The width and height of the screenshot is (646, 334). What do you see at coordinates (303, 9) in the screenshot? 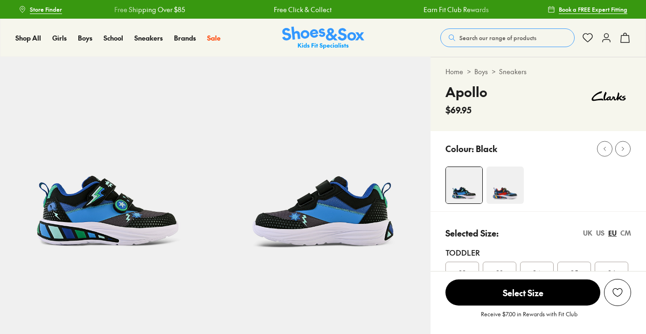
I see `a: Free Click & Collect` at bounding box center [303, 9].